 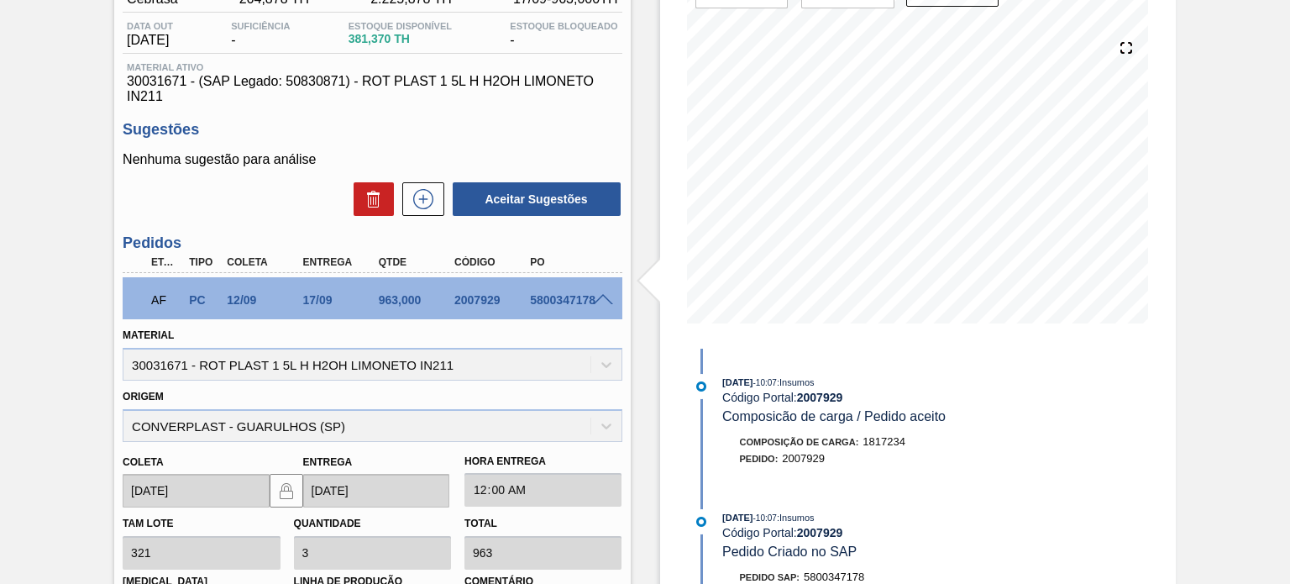 What do you see at coordinates (563, 26) in the screenshot?
I see `span: Estoque Bloqueado` at bounding box center [563, 26].